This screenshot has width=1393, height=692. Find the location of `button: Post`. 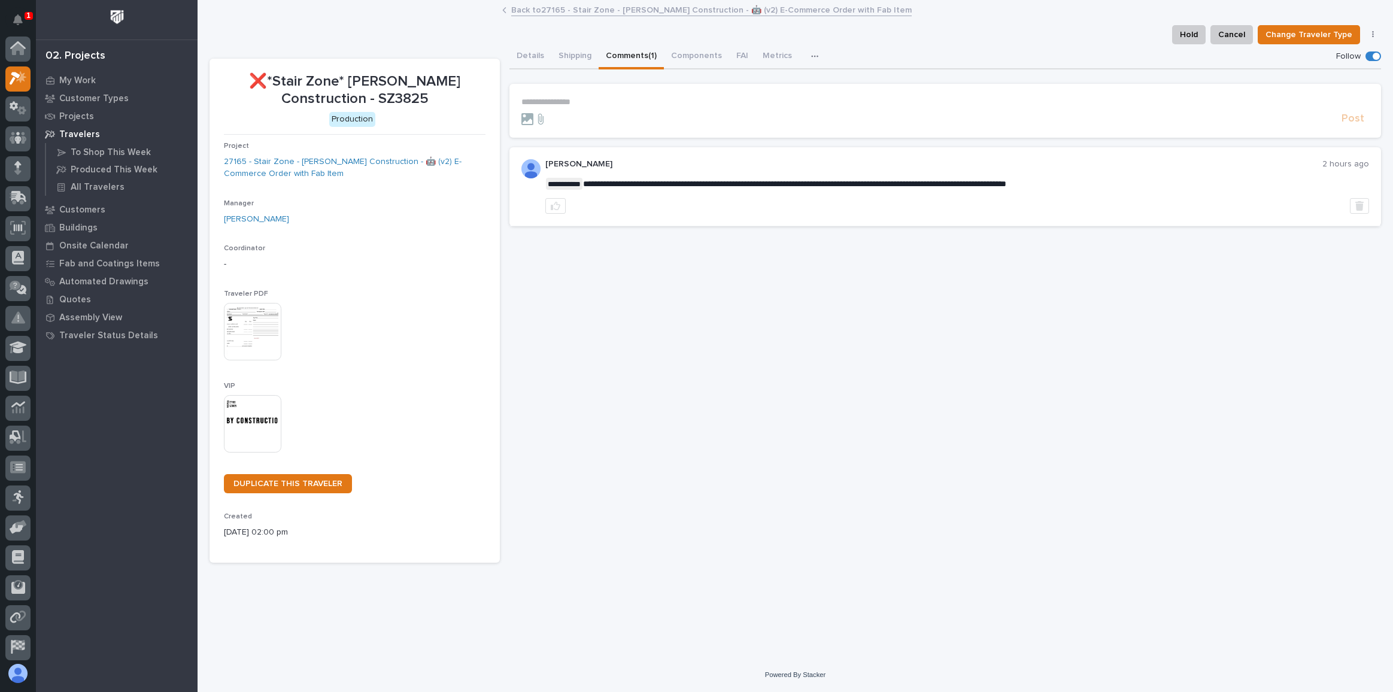

button: Post is located at coordinates (1353, 119).